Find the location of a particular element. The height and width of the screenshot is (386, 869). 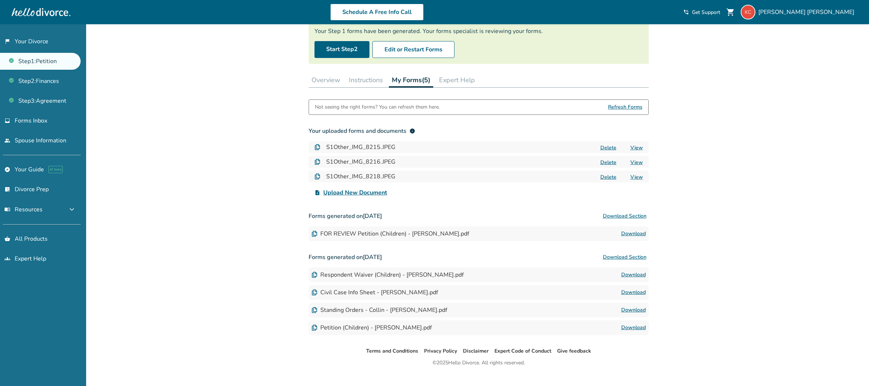

span: menu_book is located at coordinates (7, 209).